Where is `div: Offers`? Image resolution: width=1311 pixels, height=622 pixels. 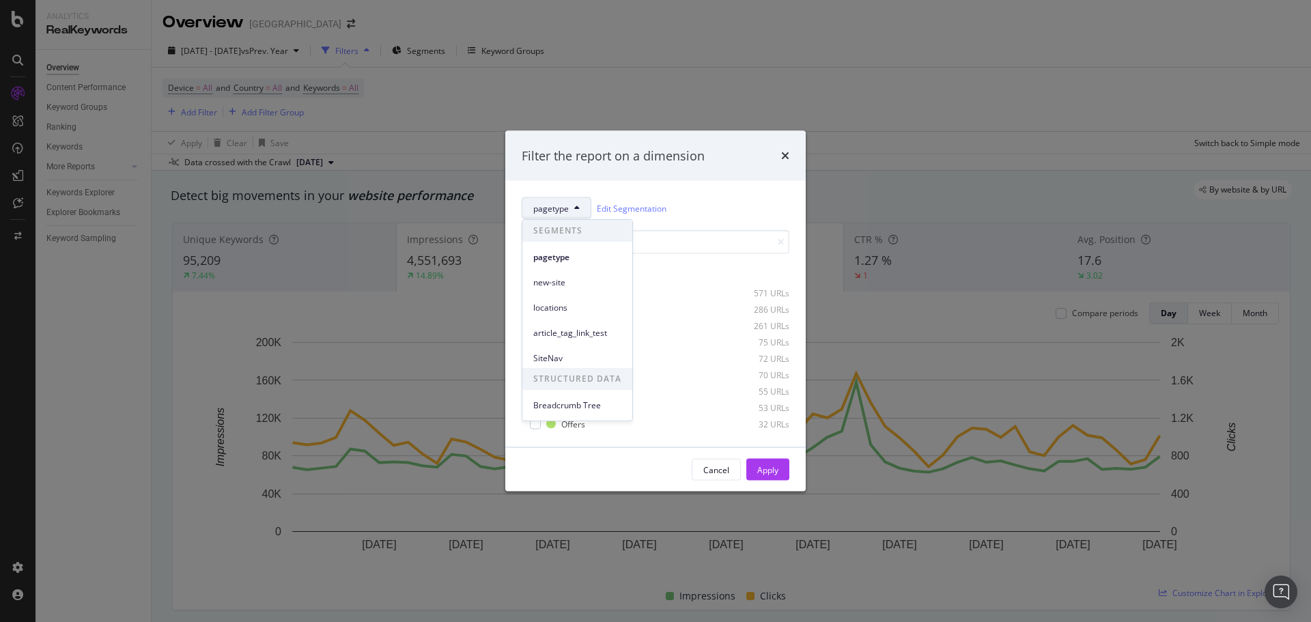 div: Offers is located at coordinates (573, 423).